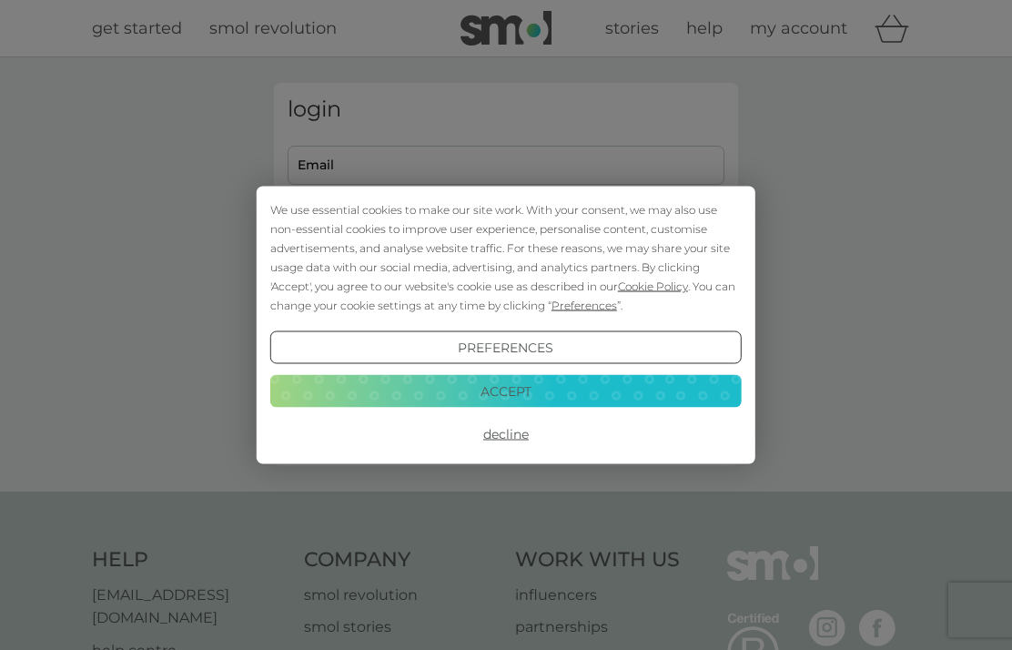 The image size is (1012, 650). I want to click on button: Accept, so click(506, 390).